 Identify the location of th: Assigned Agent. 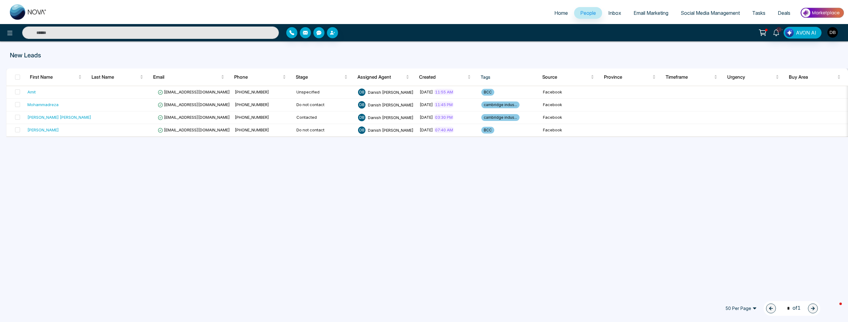
(383, 77).